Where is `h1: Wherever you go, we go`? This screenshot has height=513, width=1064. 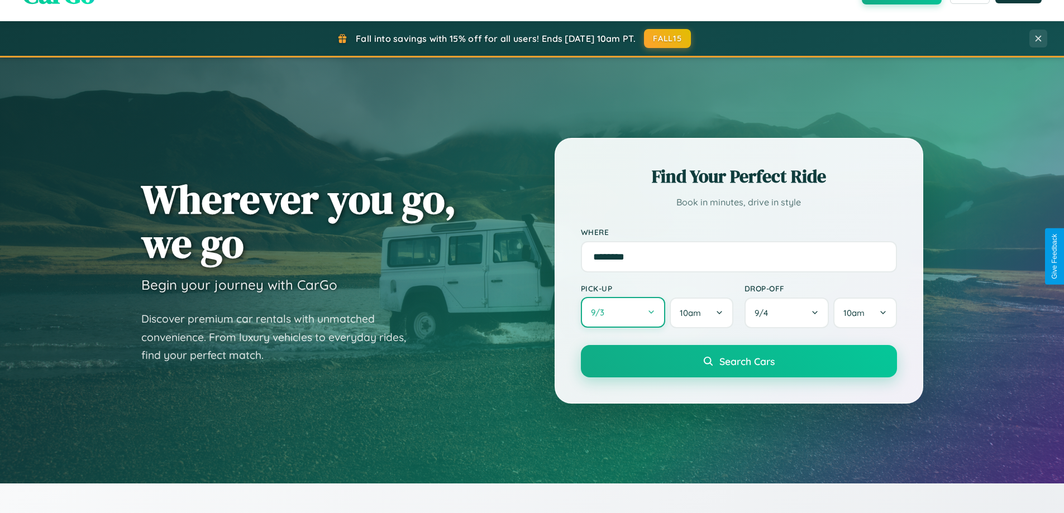 h1: Wherever you go, we go is located at coordinates (299, 221).